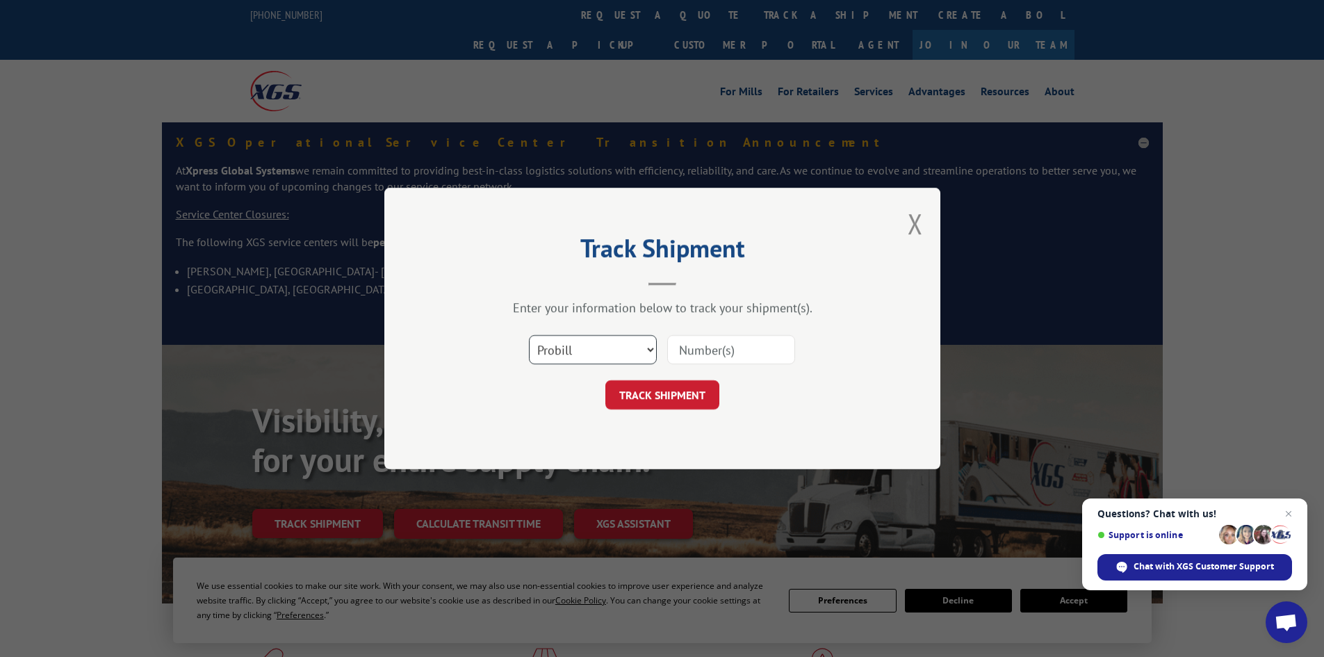 This screenshot has width=1324, height=657. Describe the element at coordinates (1195, 514) in the screenshot. I see `span: Questions? Chat with us!` at that location.